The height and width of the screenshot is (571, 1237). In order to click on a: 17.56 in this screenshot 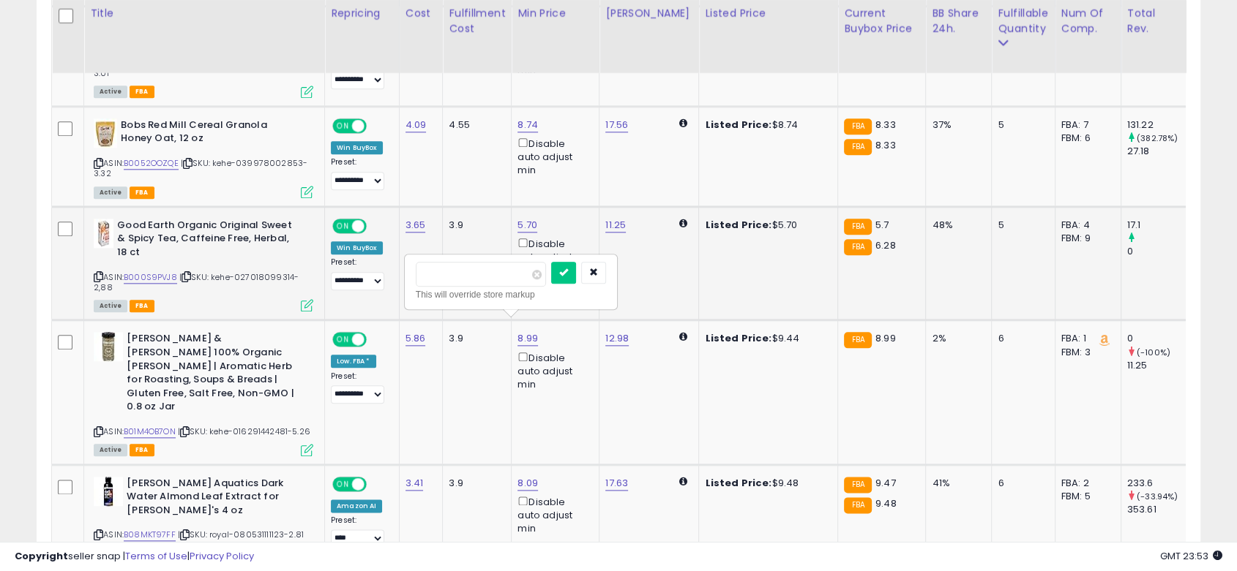, I will do `click(616, 125)`.